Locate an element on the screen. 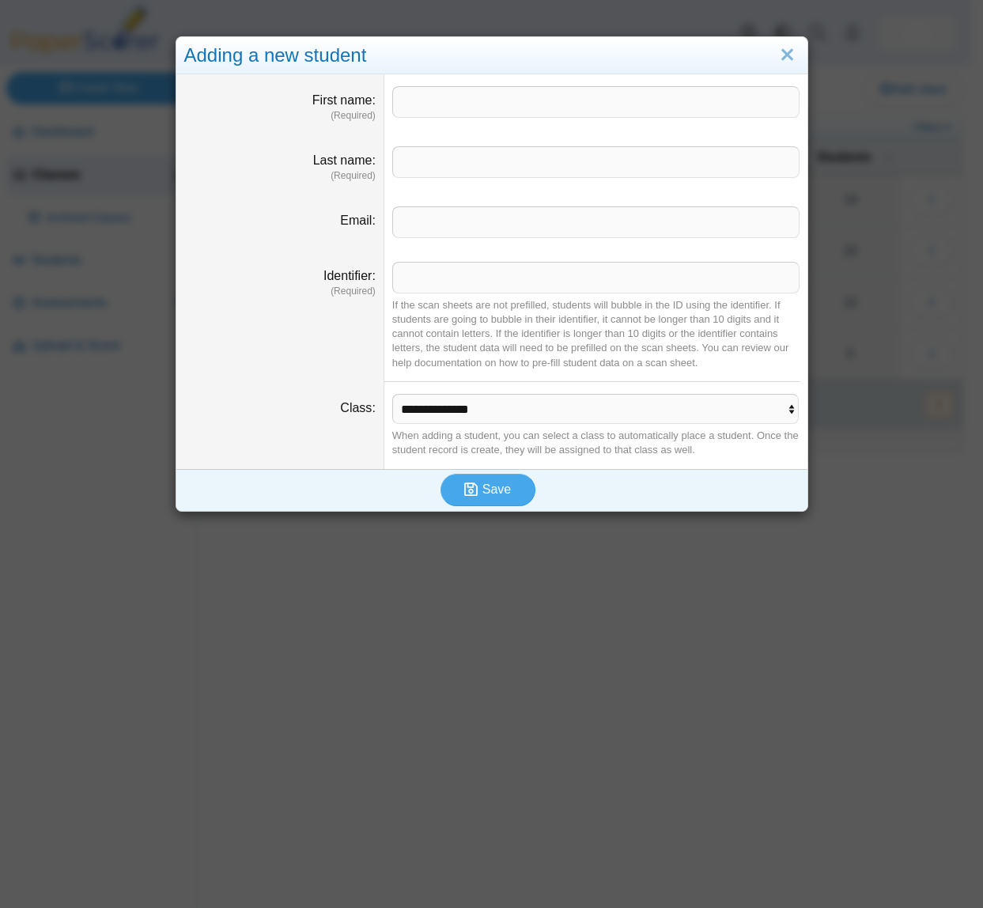  label: Email is located at coordinates (357, 220).